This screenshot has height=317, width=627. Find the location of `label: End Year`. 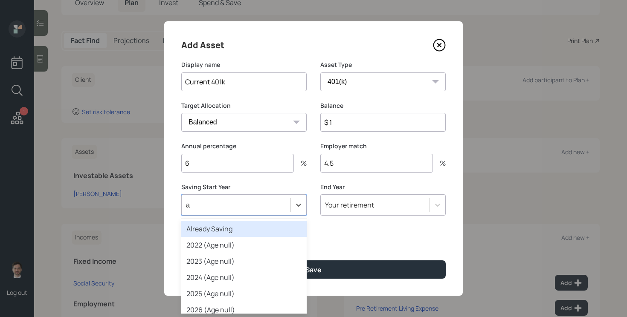

label: End Year is located at coordinates (383, 187).